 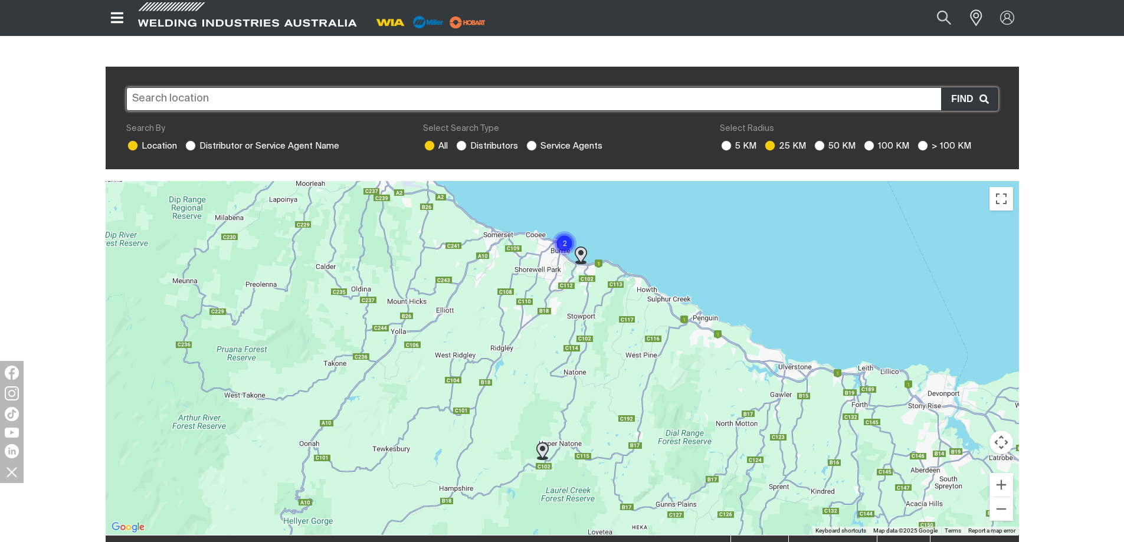 I want to click on img: LinkedIn, so click(x=12, y=451).